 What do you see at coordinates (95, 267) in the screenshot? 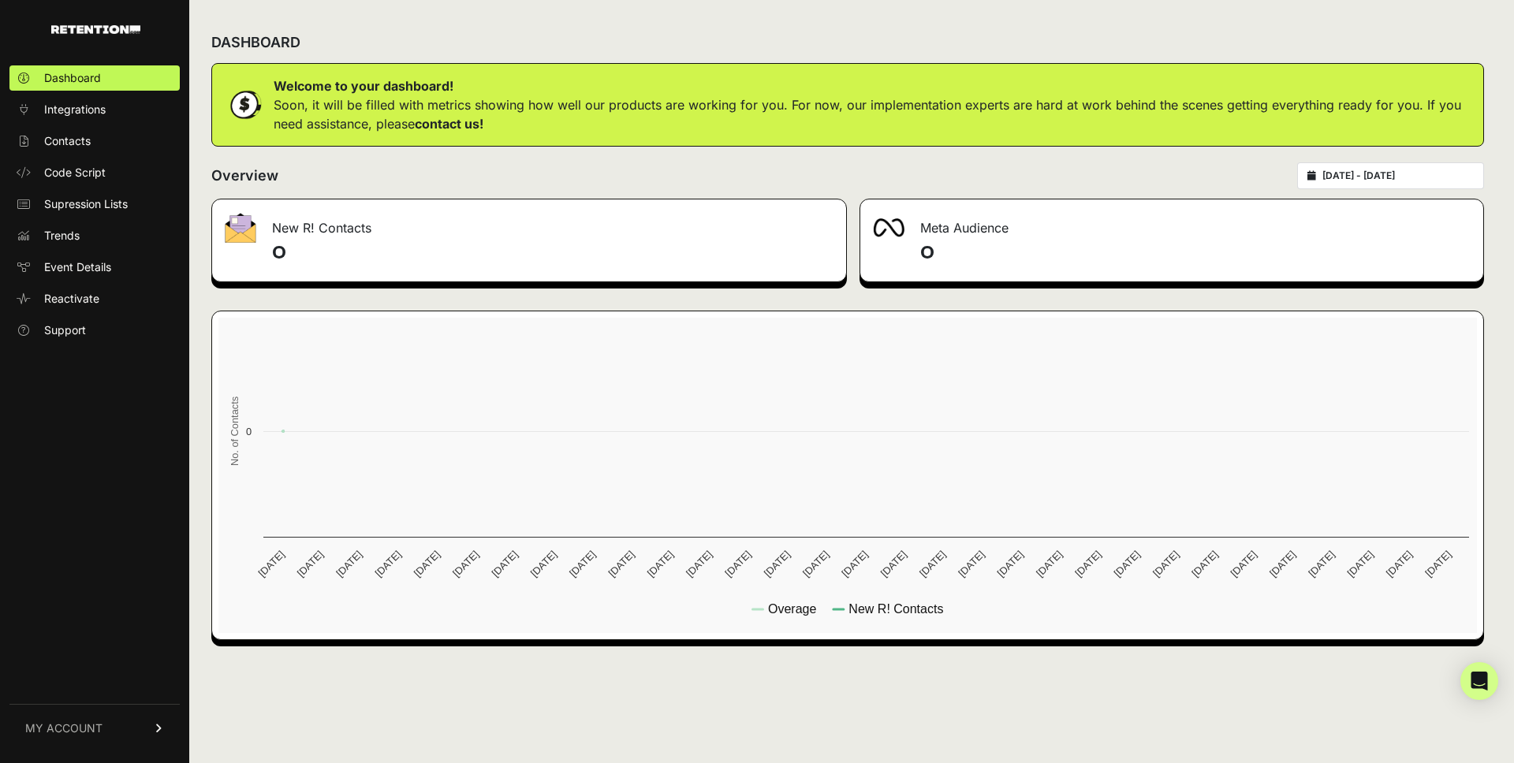
I see `a: Event Details` at bounding box center [95, 267].